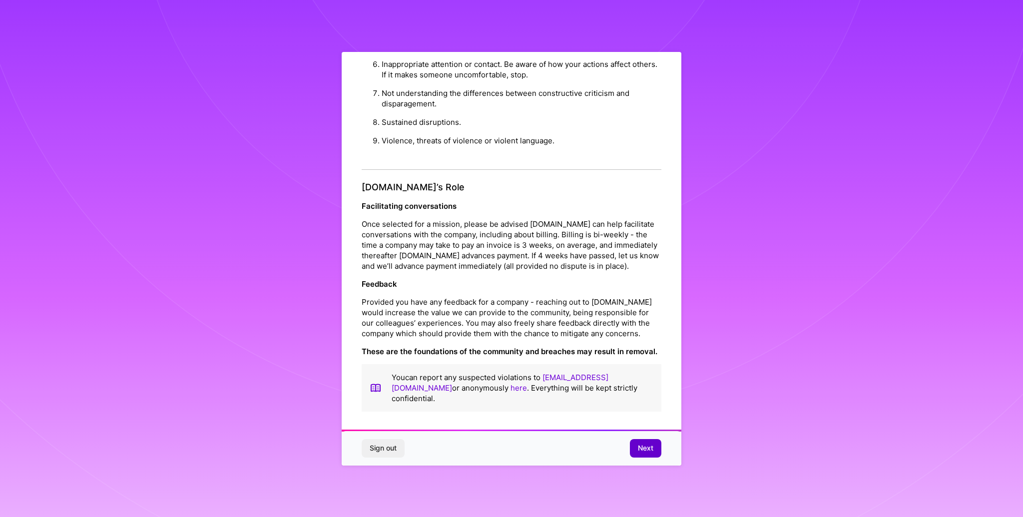  Describe the element at coordinates (510, 351) in the screenshot. I see `strong: These are the foundations of the community and breaches may result in removal.` at that location.